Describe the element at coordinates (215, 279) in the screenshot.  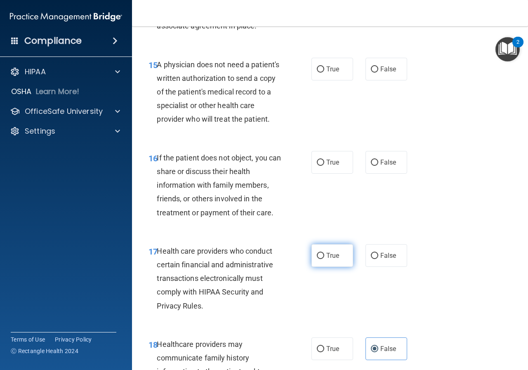
I see `span: Health care providers who conduct certain financial and administrative transactions electronicall...` at that location.